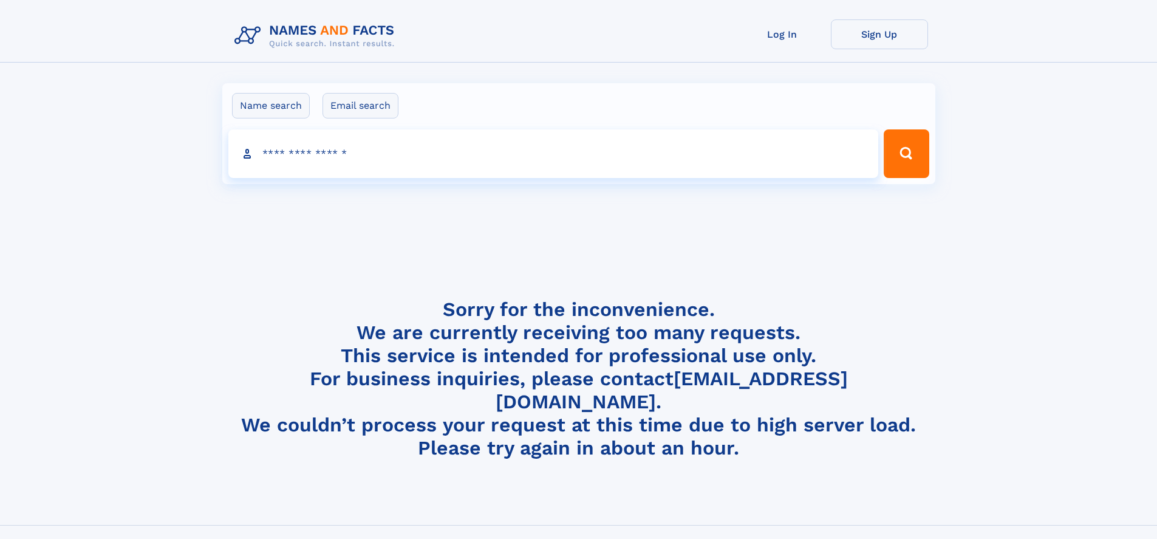 This screenshot has width=1157, height=539. I want to click on label: Name search, so click(271, 106).